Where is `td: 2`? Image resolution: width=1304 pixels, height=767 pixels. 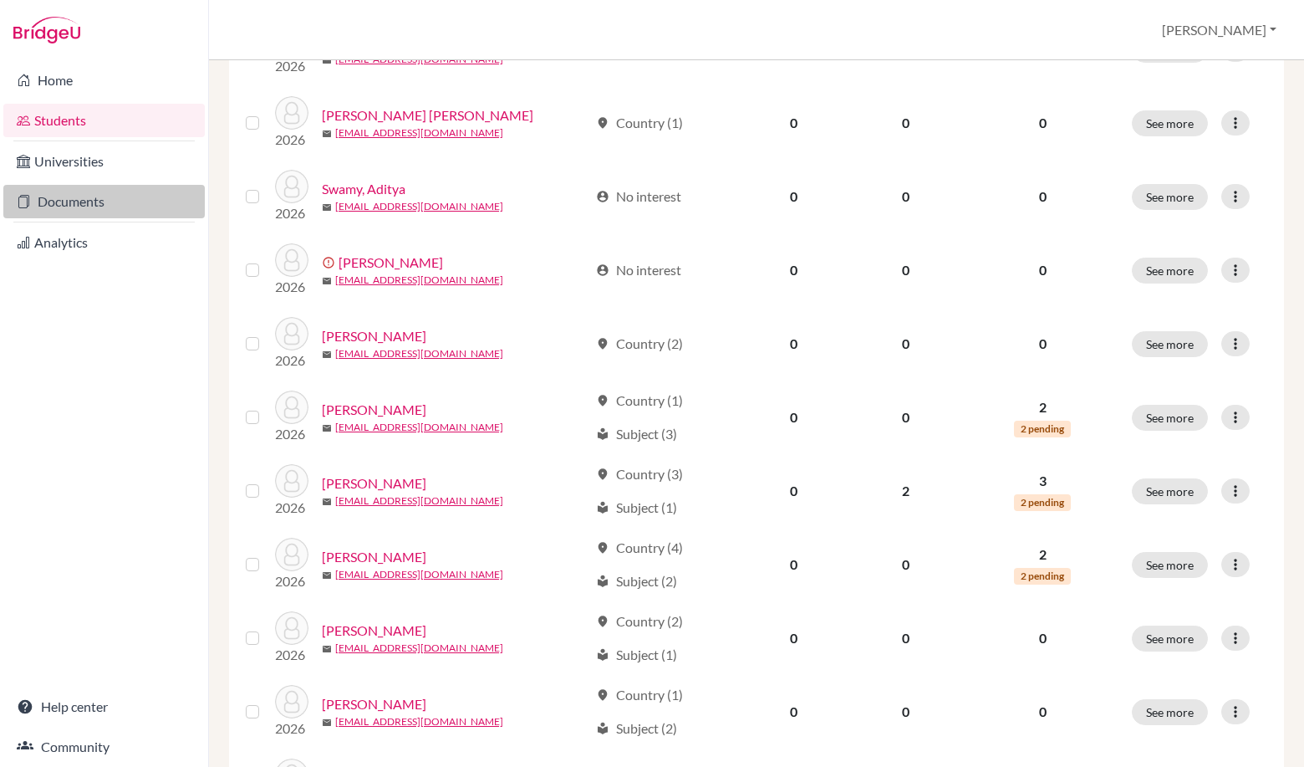
td: 2 is located at coordinates (906, 491).